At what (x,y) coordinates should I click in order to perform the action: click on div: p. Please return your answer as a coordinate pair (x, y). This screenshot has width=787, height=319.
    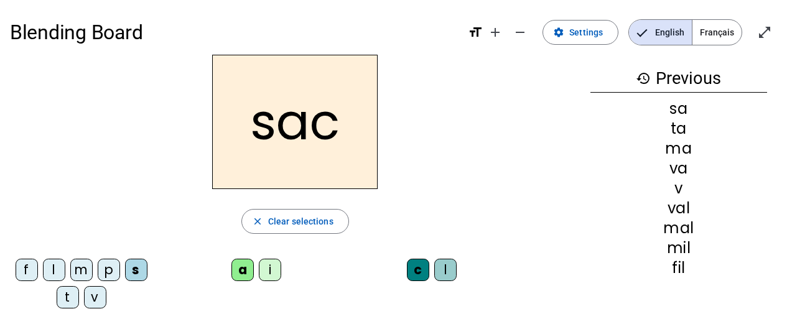
    Looking at the image, I should click on (109, 270).